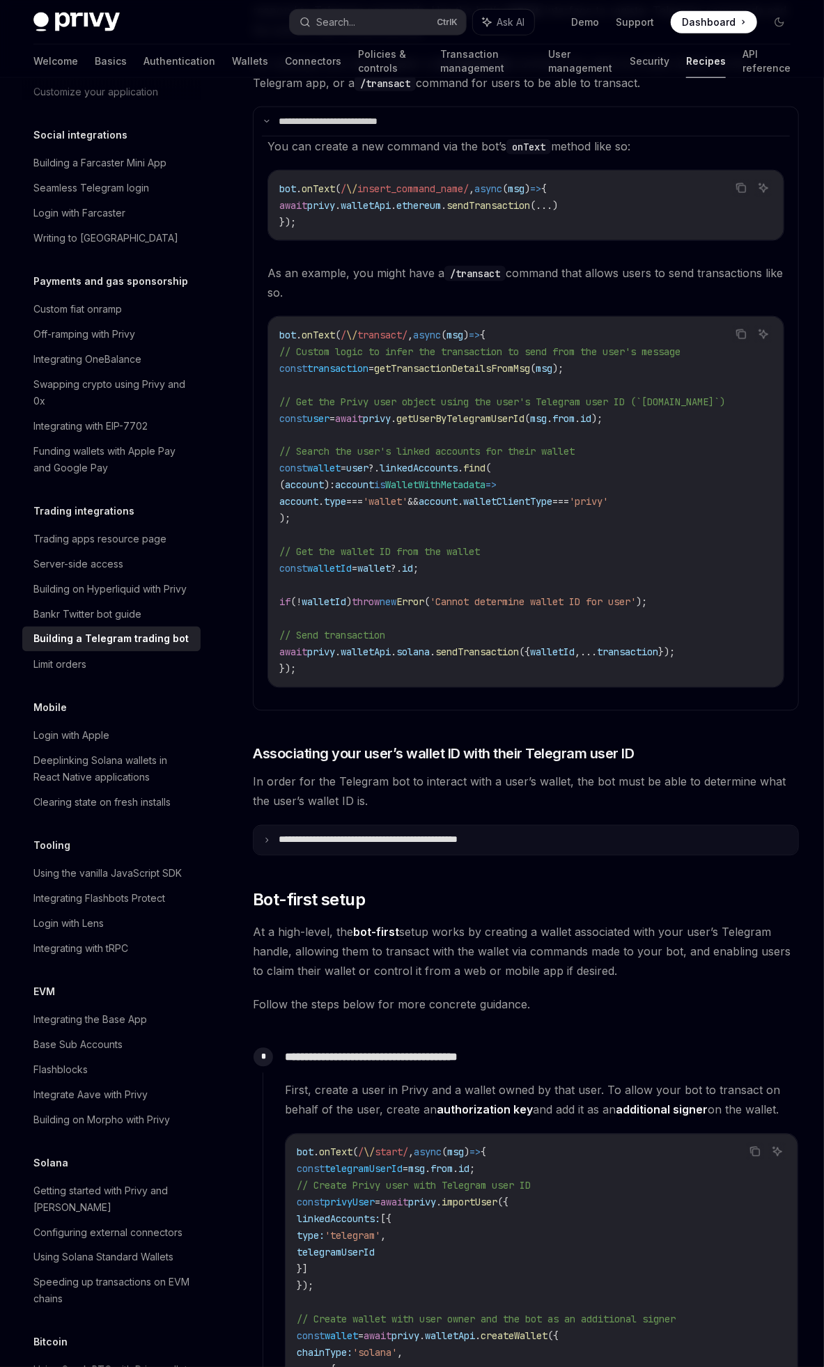  I want to click on h5: Tooling, so click(52, 845).